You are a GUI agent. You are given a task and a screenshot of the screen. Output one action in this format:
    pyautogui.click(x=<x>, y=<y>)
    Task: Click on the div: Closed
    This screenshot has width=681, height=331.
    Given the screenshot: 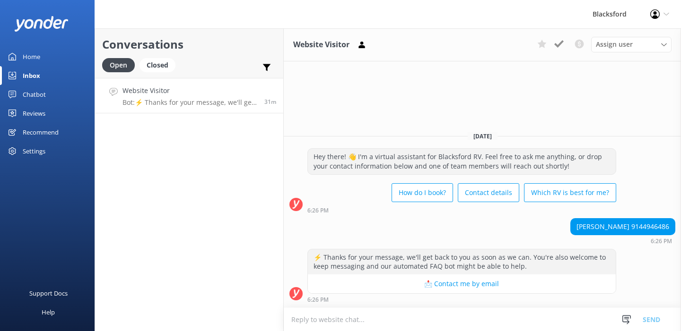 What is the action you would take?
    pyautogui.click(x=157, y=65)
    